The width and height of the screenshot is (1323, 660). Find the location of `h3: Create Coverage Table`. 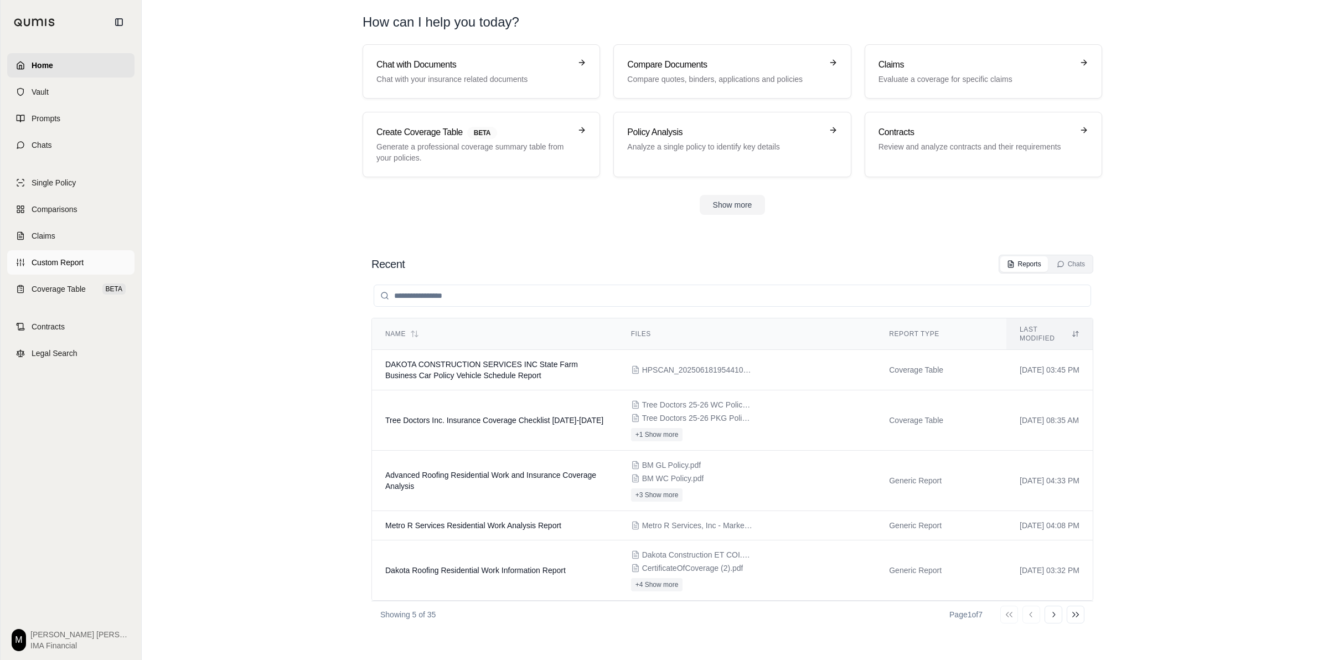

h3: Create Coverage Table is located at coordinates (473, 132).